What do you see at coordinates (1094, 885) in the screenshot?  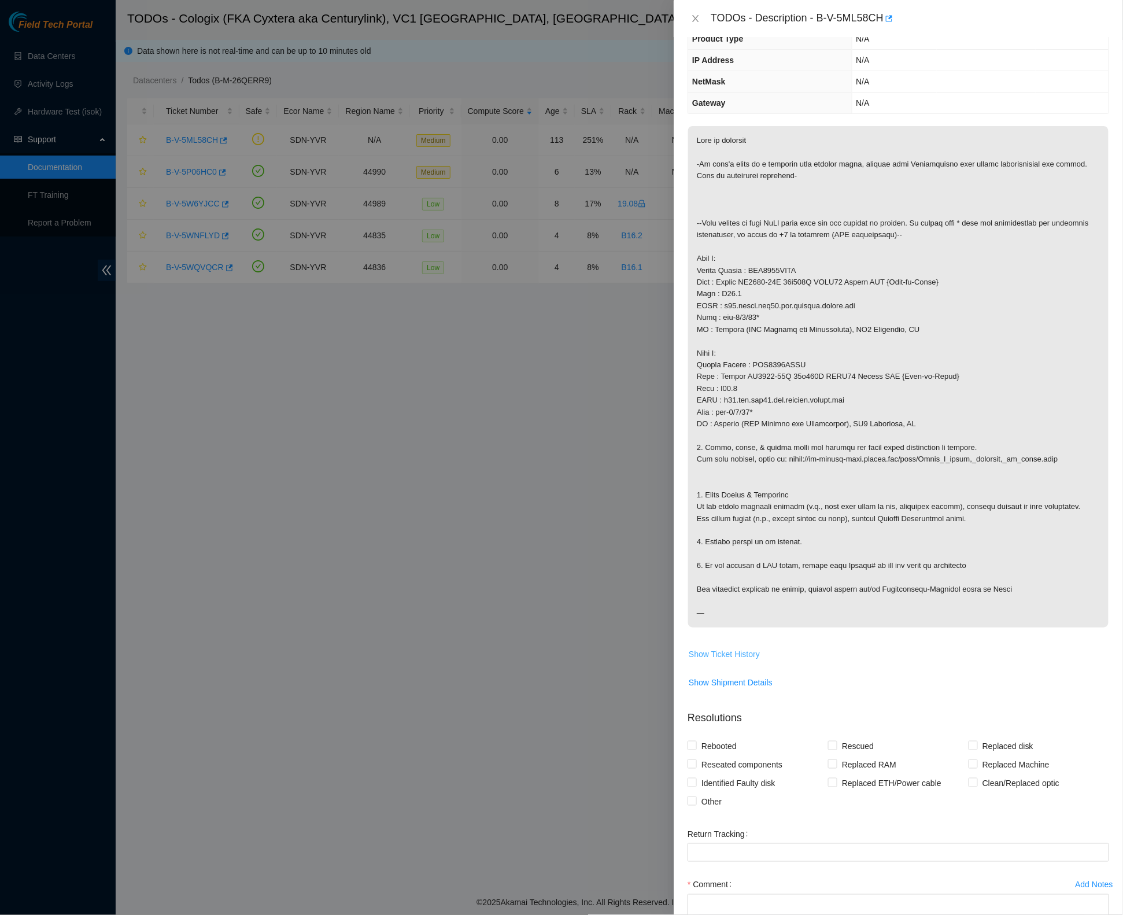 I see `button: Add Notes` at bounding box center [1094, 885].